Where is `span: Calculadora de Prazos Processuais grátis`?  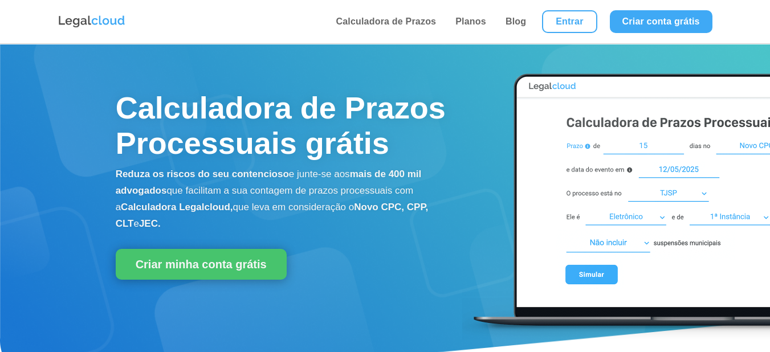 span: Calculadora de Prazos Processuais grátis is located at coordinates (280, 125).